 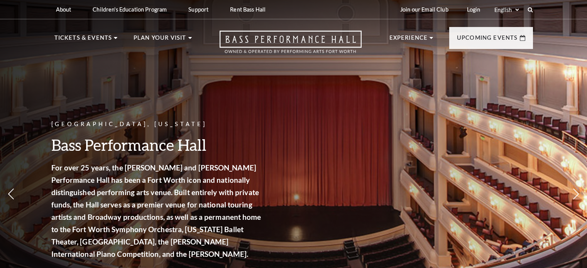 I want to click on p: Upcoming Events, so click(x=487, y=40).